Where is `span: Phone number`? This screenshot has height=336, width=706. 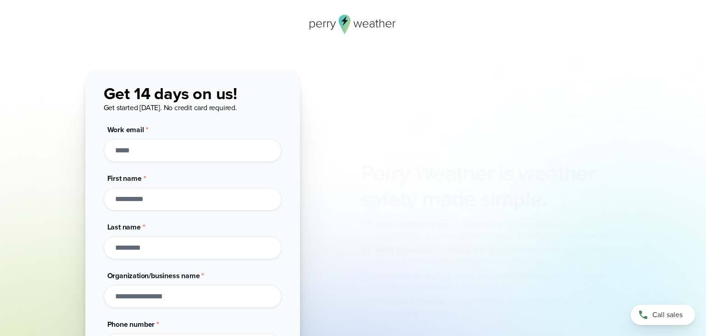 span: Phone number is located at coordinates (131, 324).